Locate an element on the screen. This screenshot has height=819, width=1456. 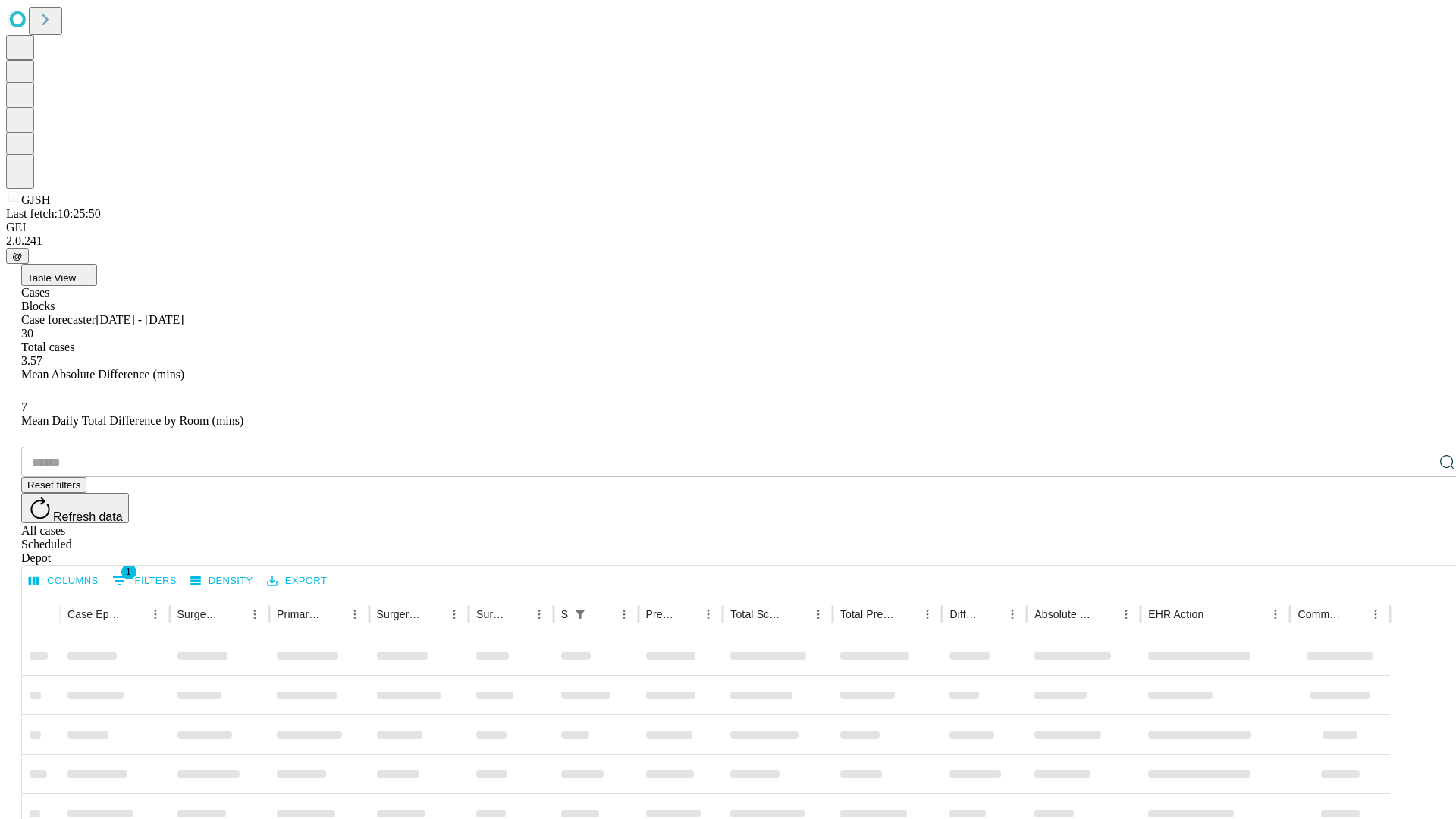
div: Total Scheduled Duration is located at coordinates (757, 615).